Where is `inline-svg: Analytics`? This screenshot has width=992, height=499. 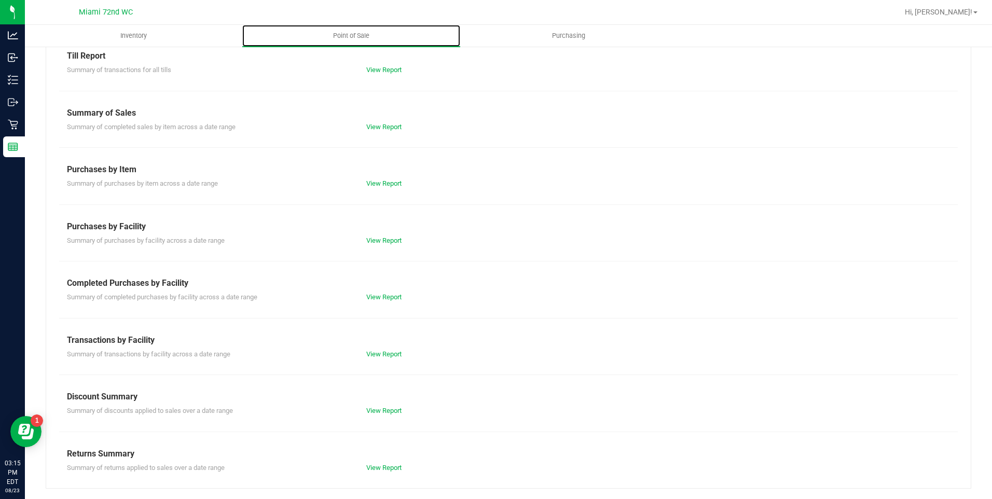 inline-svg: Analytics is located at coordinates (13, 35).